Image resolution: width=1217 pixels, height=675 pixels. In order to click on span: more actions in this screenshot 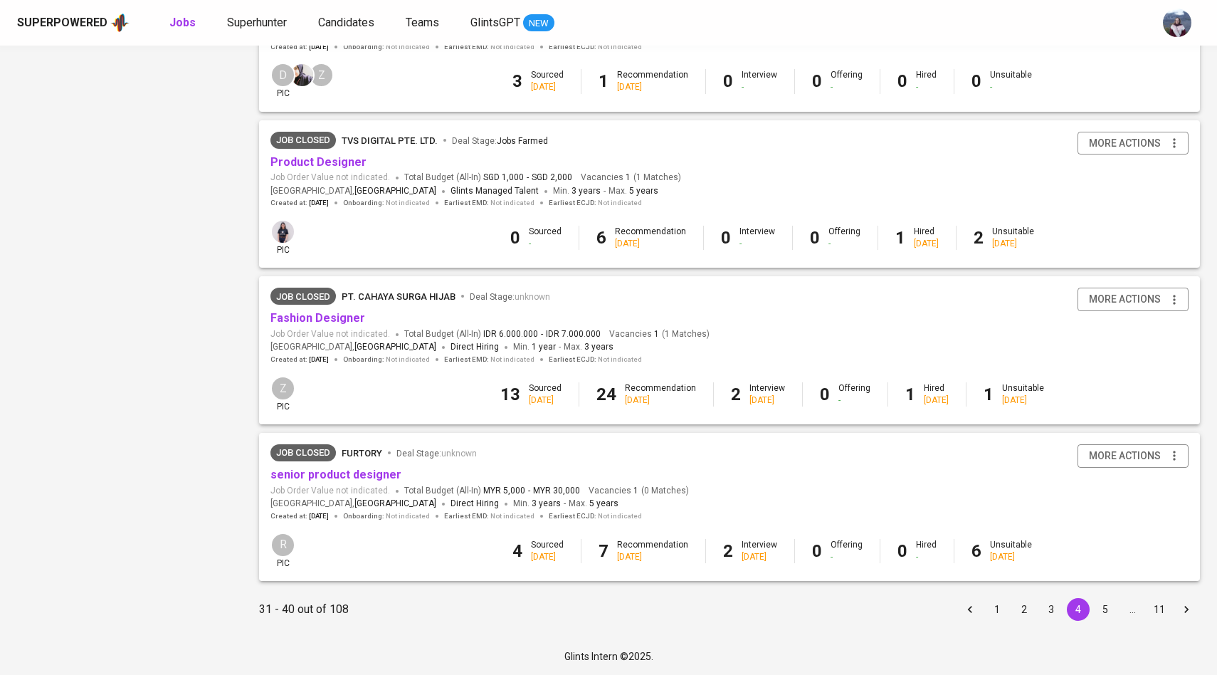, I will do `click(1125, 456)`.